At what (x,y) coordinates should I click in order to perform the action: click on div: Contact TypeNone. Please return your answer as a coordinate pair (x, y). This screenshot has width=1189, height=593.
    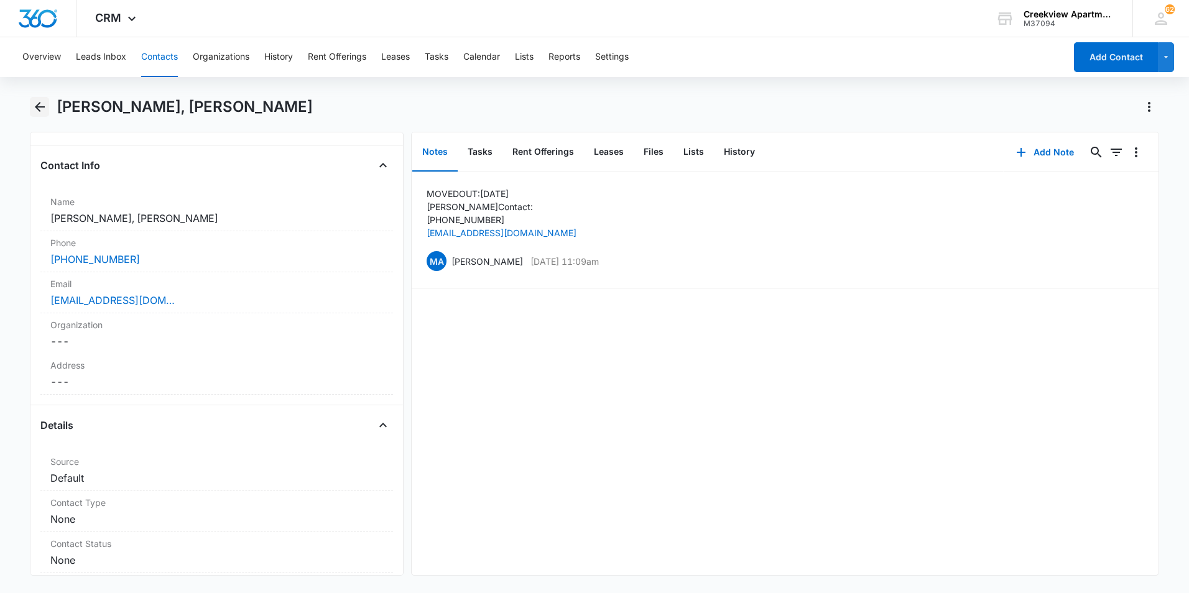
    Looking at the image, I should click on (216, 512).